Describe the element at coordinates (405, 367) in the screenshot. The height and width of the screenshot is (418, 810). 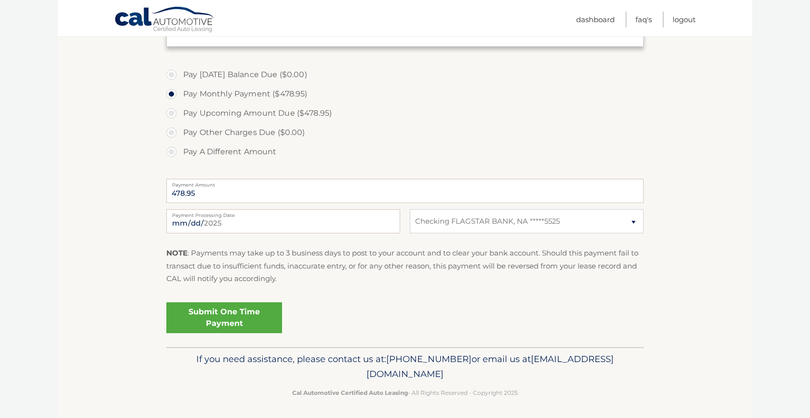
I see `p: If you need assistance, please contact us at: or email us at` at that location.